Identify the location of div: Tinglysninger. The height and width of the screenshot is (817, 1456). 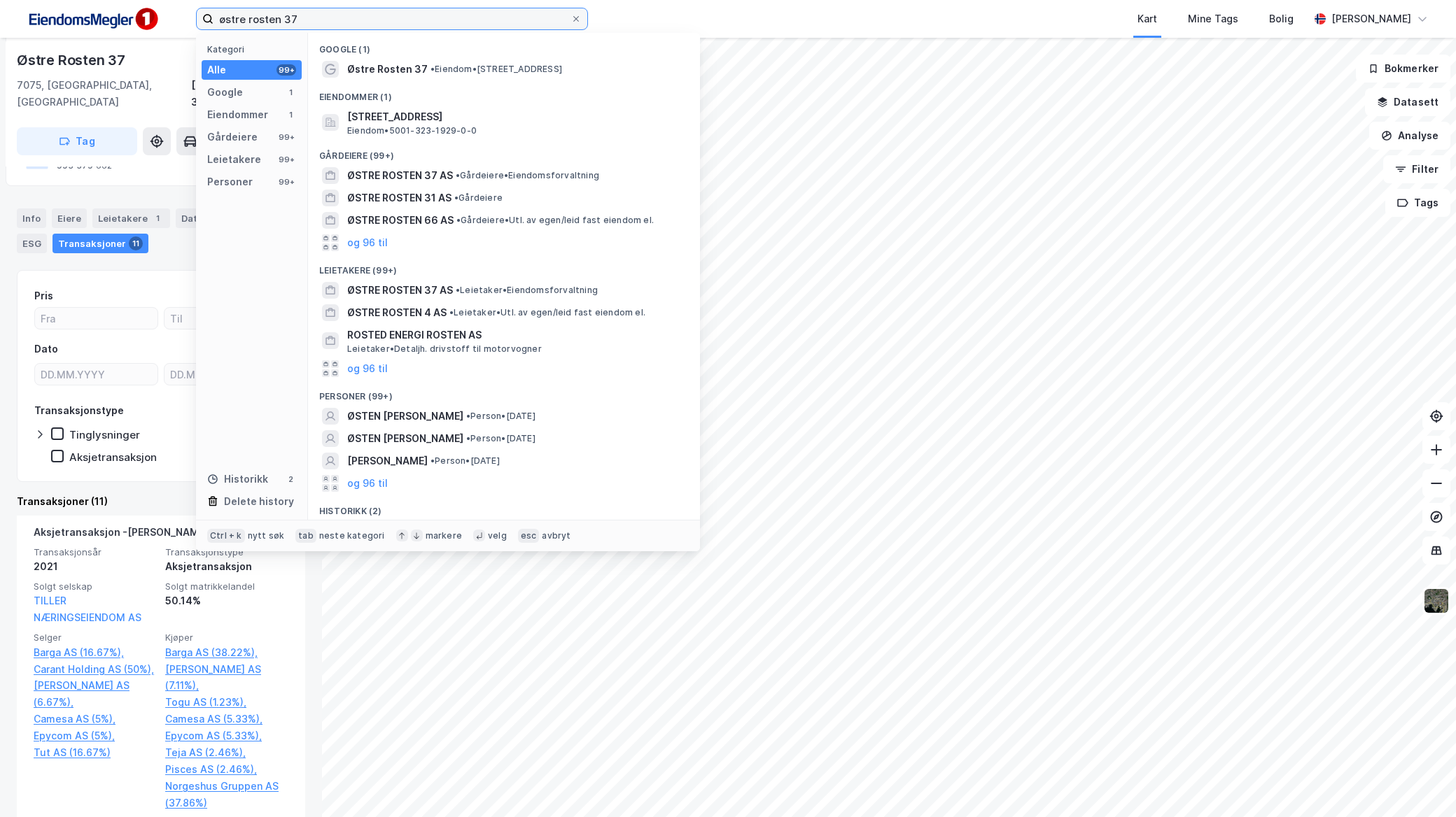
(104, 434).